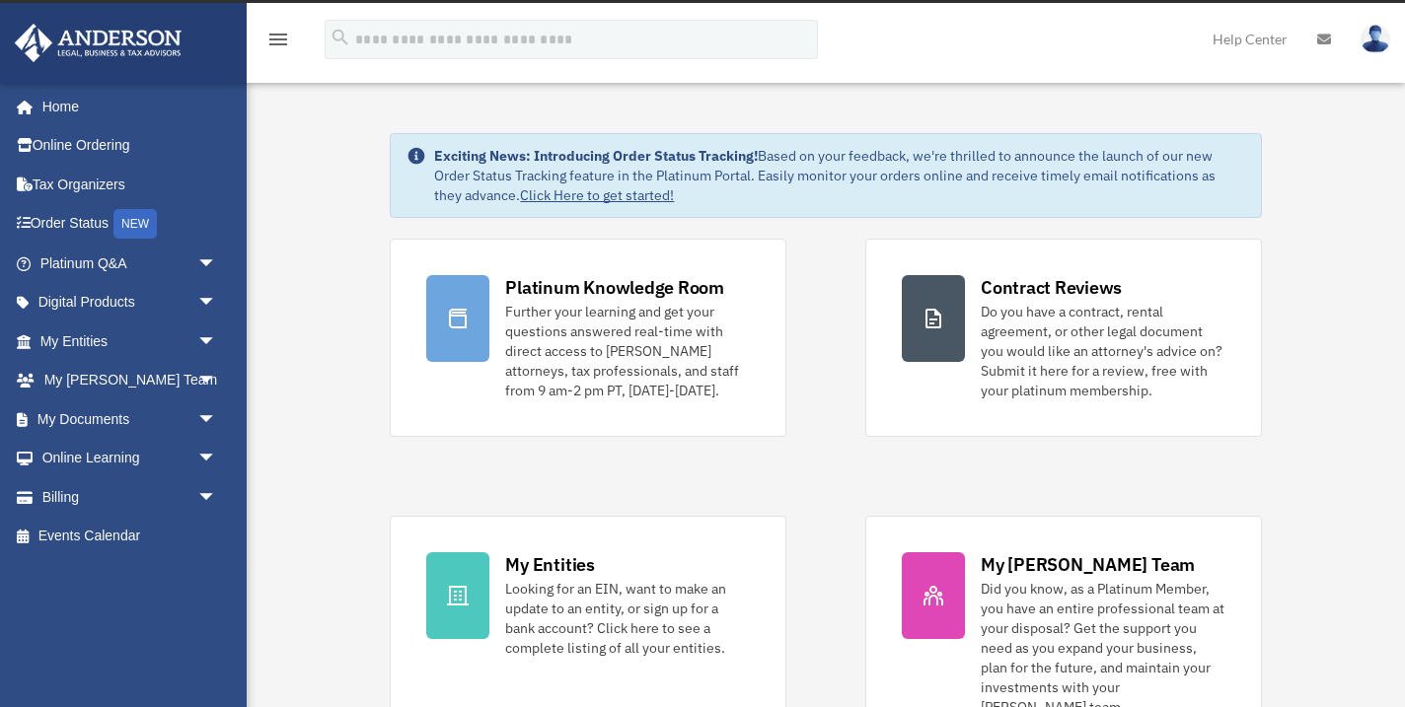 The width and height of the screenshot is (1405, 707). What do you see at coordinates (130, 341) in the screenshot?
I see `a: My Entitiesarrow_drop_down` at bounding box center [130, 341].